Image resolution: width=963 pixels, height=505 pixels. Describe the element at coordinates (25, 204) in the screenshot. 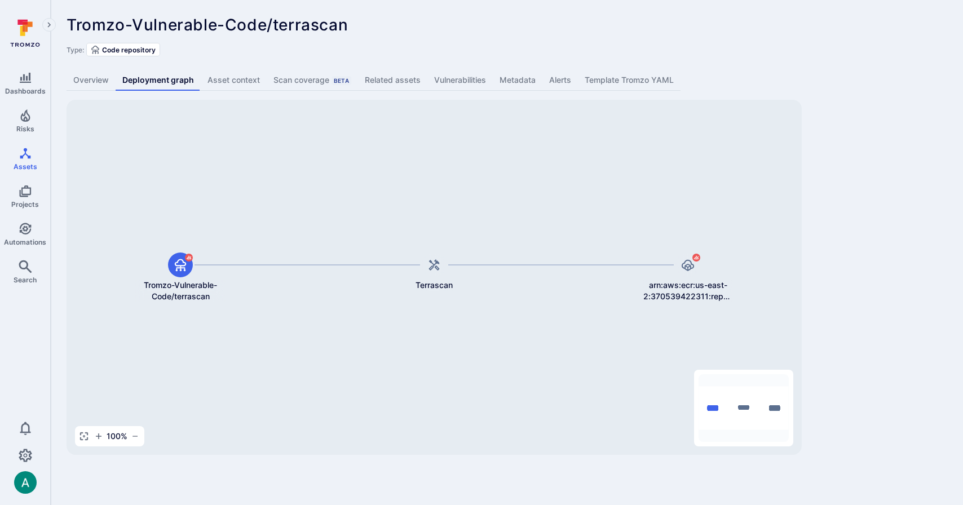

I see `span: Projects` at that location.